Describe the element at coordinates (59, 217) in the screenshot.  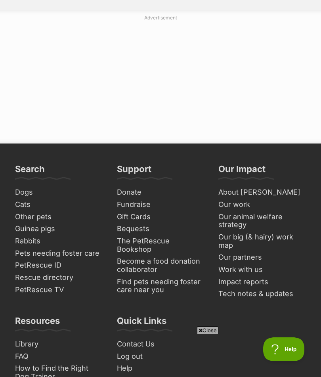
I see `a: Other pets` at that location.